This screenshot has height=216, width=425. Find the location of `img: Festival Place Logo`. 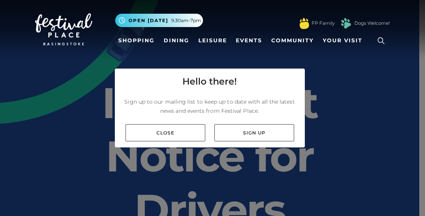

img: Festival Place Logo is located at coordinates (64, 29).